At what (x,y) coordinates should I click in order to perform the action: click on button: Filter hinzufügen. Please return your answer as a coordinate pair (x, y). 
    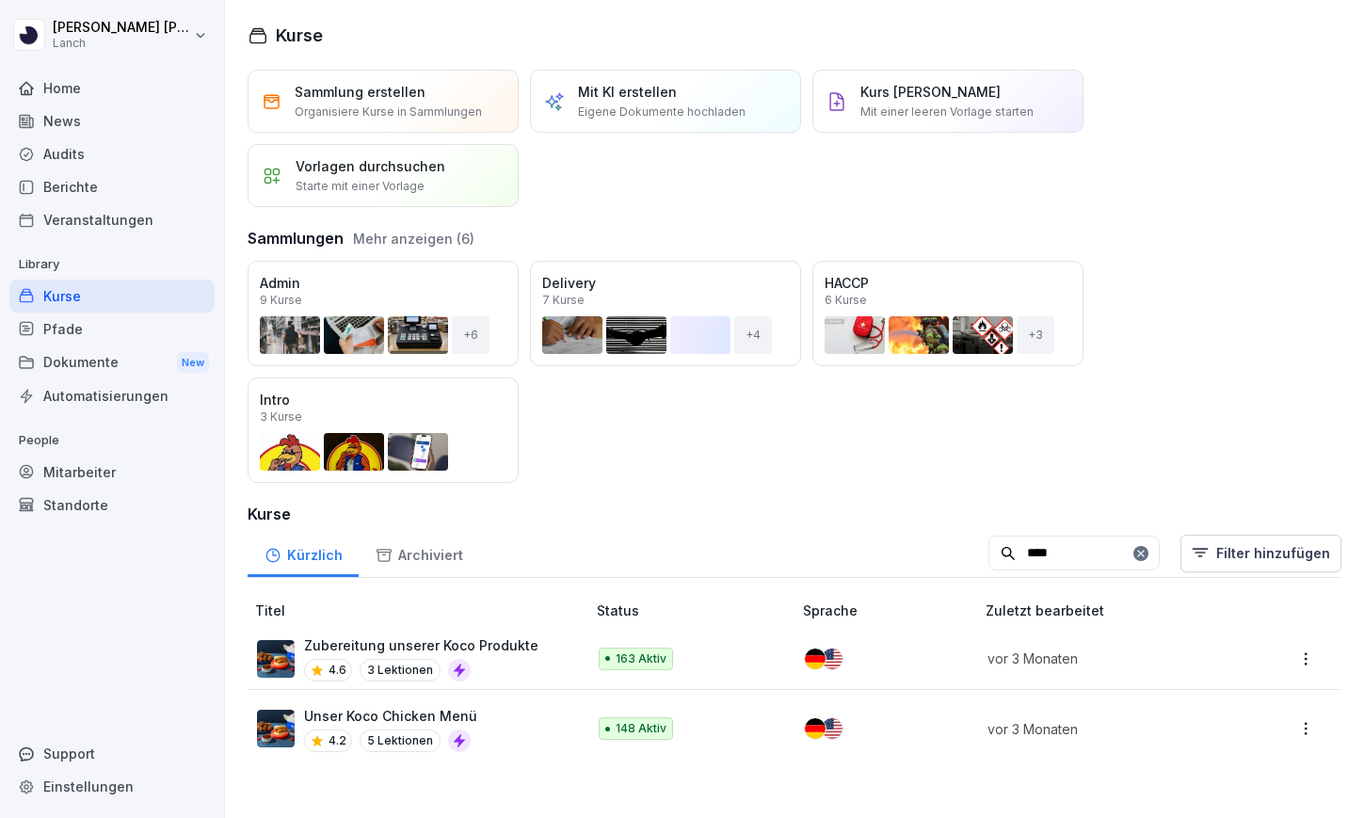
    Looking at the image, I should click on (1260, 553).